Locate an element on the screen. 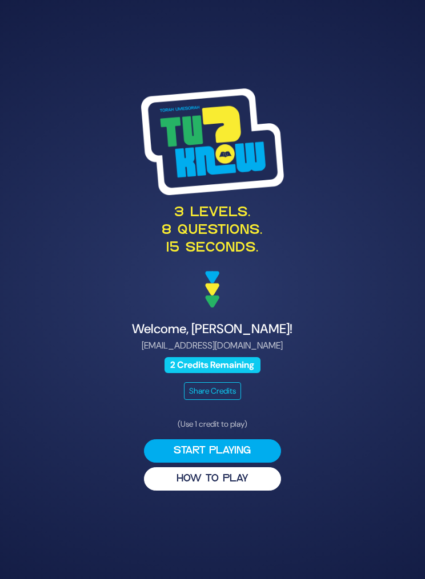  button: Share Credits is located at coordinates (212, 391).